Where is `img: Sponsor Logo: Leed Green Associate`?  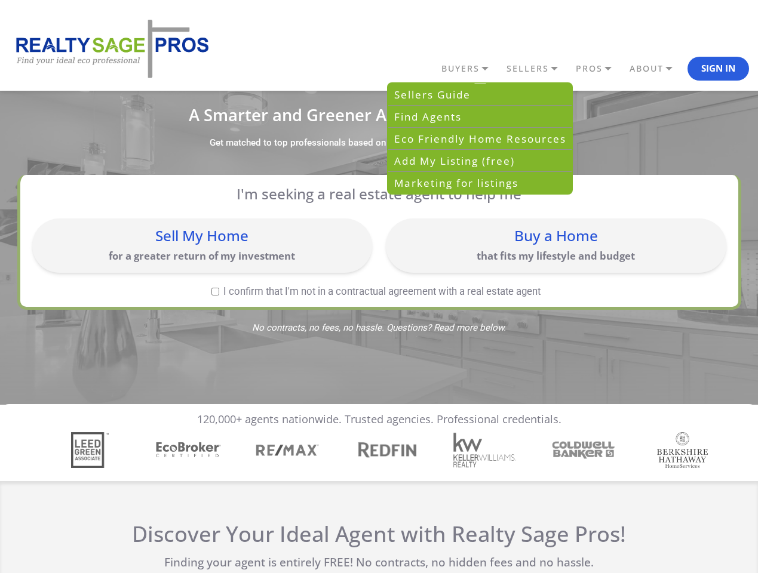 img: Sponsor Logo: Leed Green Associate is located at coordinates (90, 450).